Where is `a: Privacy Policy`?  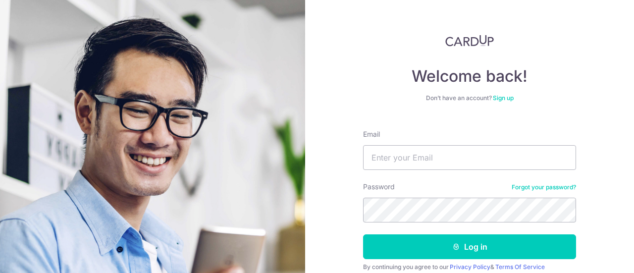
a: Privacy Policy is located at coordinates (470, 267).